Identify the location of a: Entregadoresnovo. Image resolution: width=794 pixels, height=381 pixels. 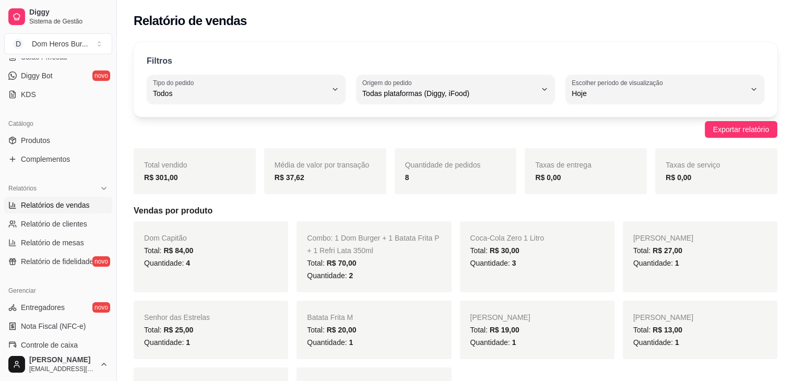
(58, 308).